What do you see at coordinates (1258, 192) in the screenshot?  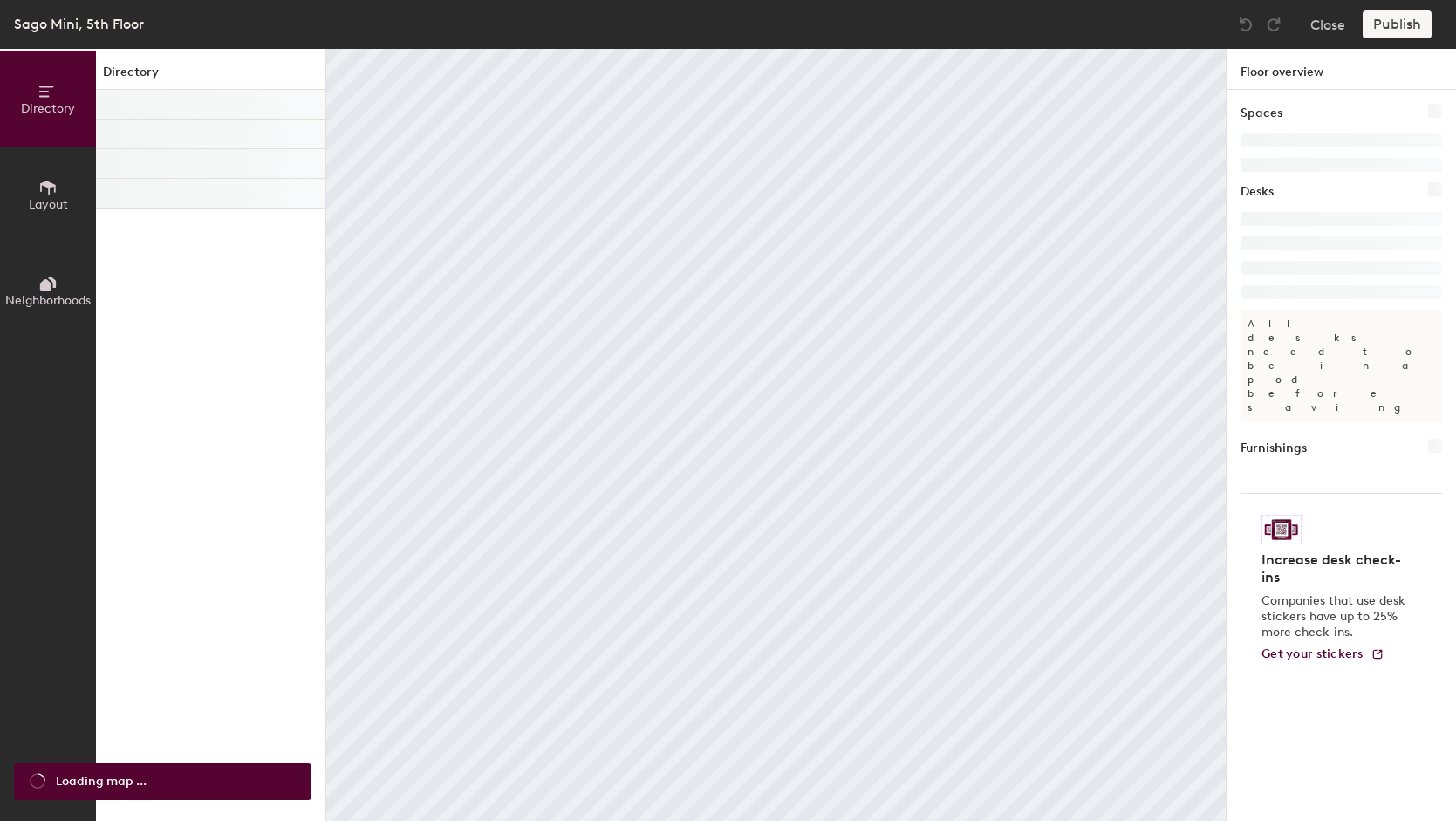 I see `h1: Desks` at bounding box center [1258, 192].